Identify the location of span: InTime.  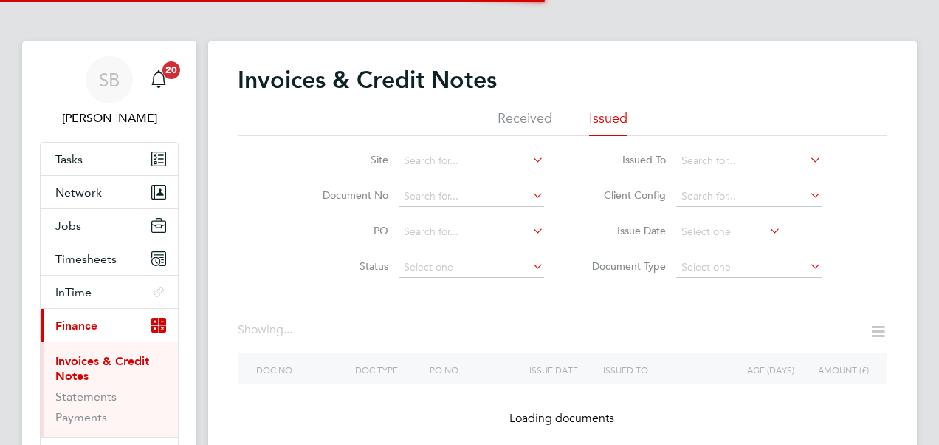
(73, 292).